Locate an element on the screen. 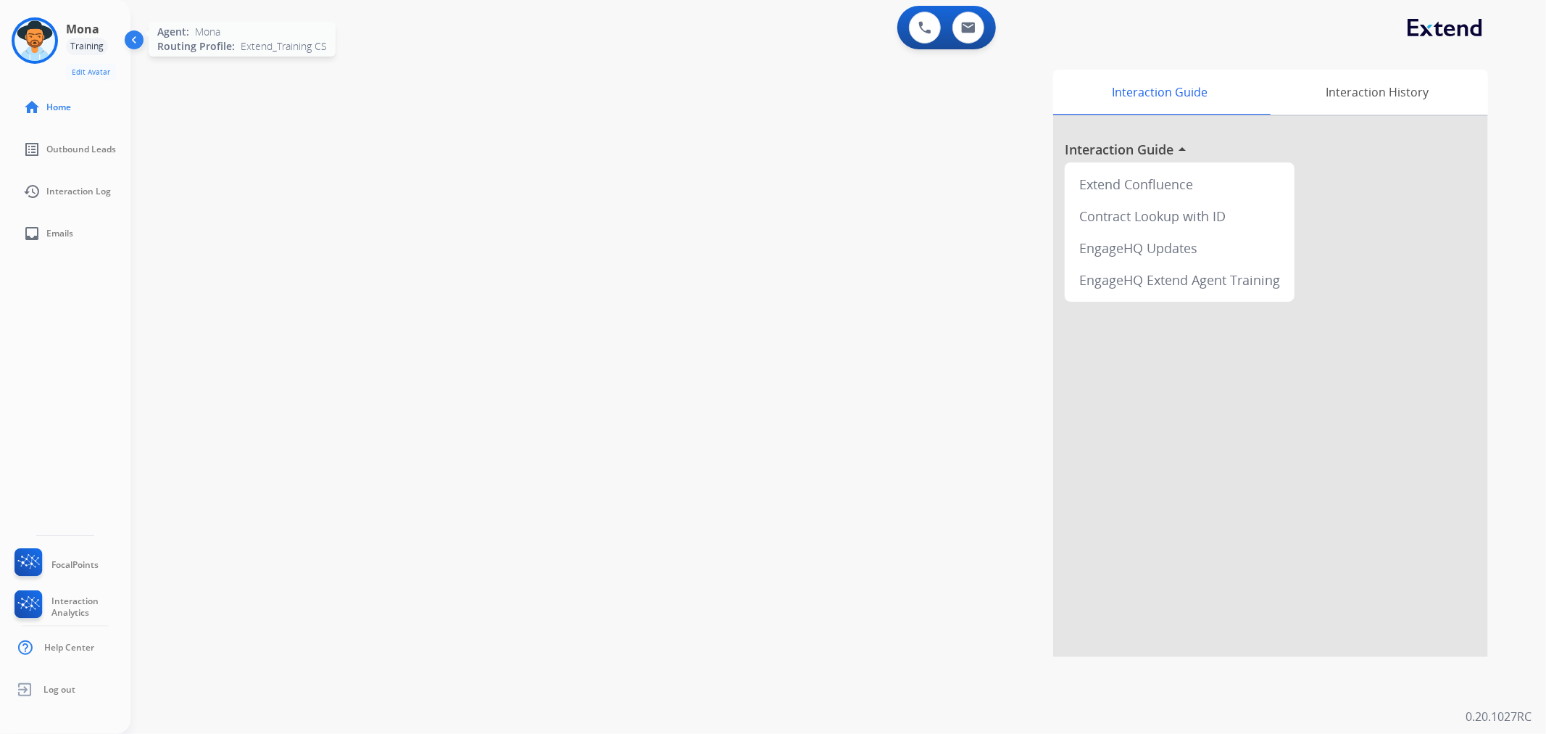  div: Interaction History is located at coordinates (1377, 92).